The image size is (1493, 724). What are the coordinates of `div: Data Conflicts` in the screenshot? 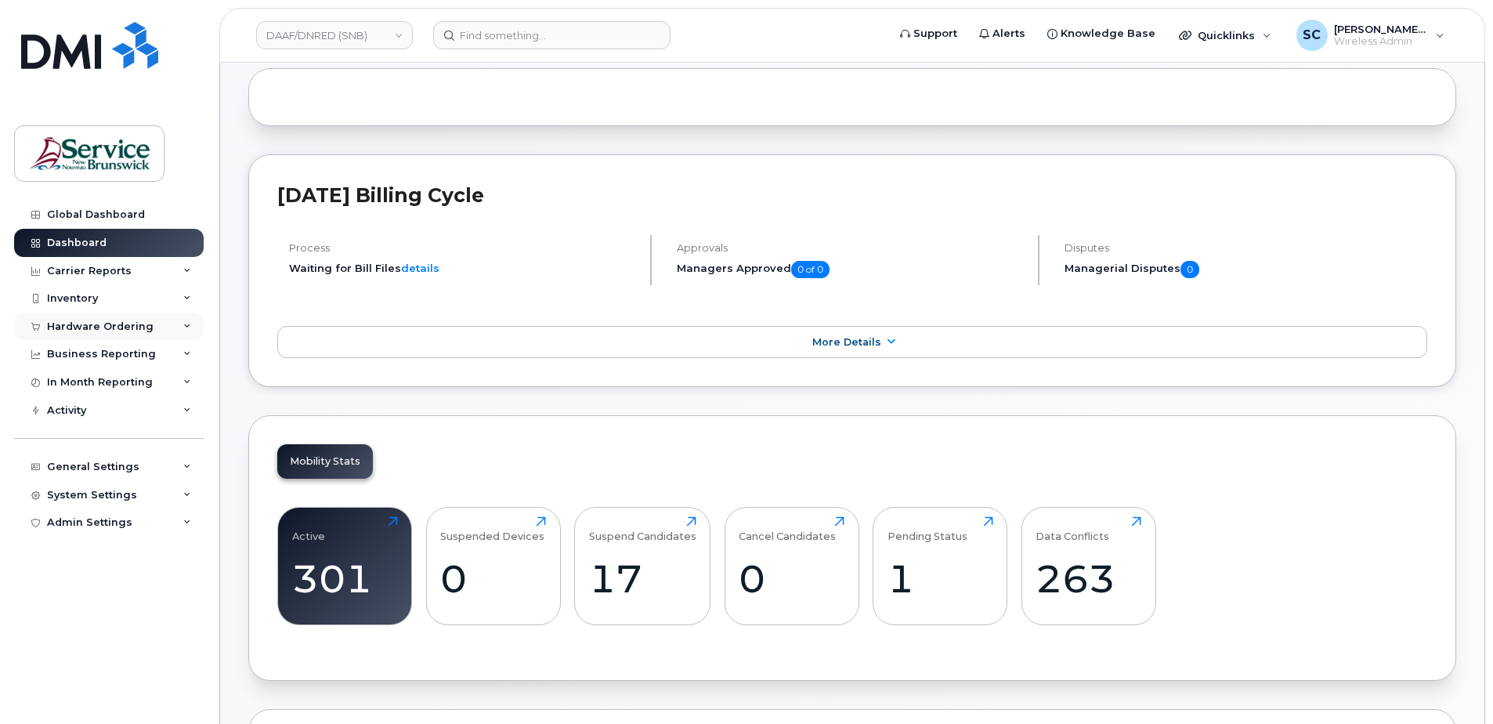 It's located at (1072, 529).